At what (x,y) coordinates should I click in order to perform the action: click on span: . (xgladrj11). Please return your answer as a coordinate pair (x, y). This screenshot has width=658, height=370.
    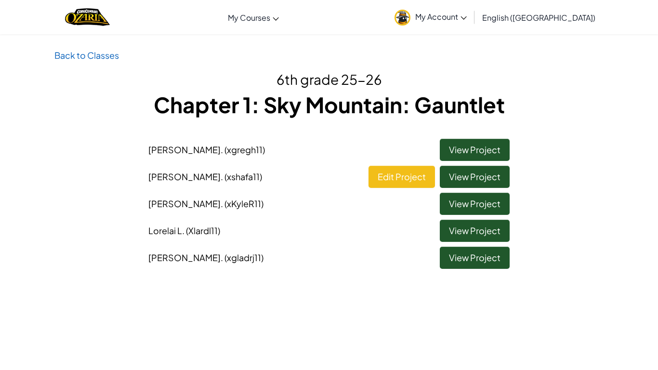
    Looking at the image, I should click on (242, 257).